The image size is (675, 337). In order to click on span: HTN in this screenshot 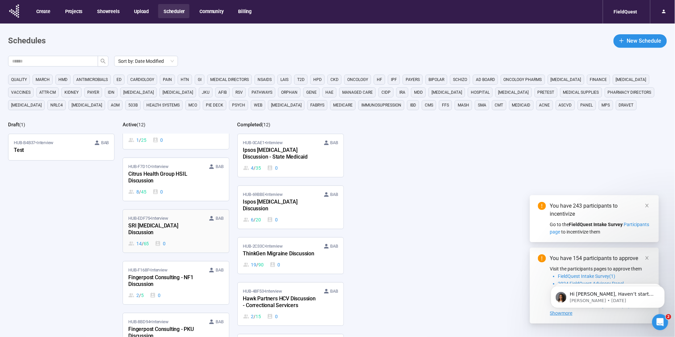, I will do `click(185, 80)`.